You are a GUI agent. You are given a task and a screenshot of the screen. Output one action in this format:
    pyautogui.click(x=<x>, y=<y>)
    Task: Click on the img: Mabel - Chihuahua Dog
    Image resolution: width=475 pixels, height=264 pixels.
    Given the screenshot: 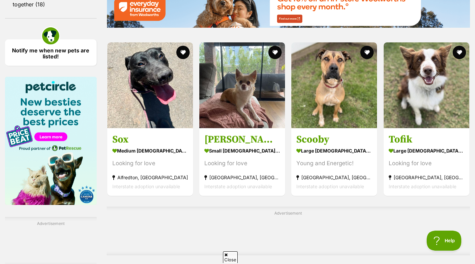 What is the action you would take?
    pyautogui.click(x=242, y=85)
    